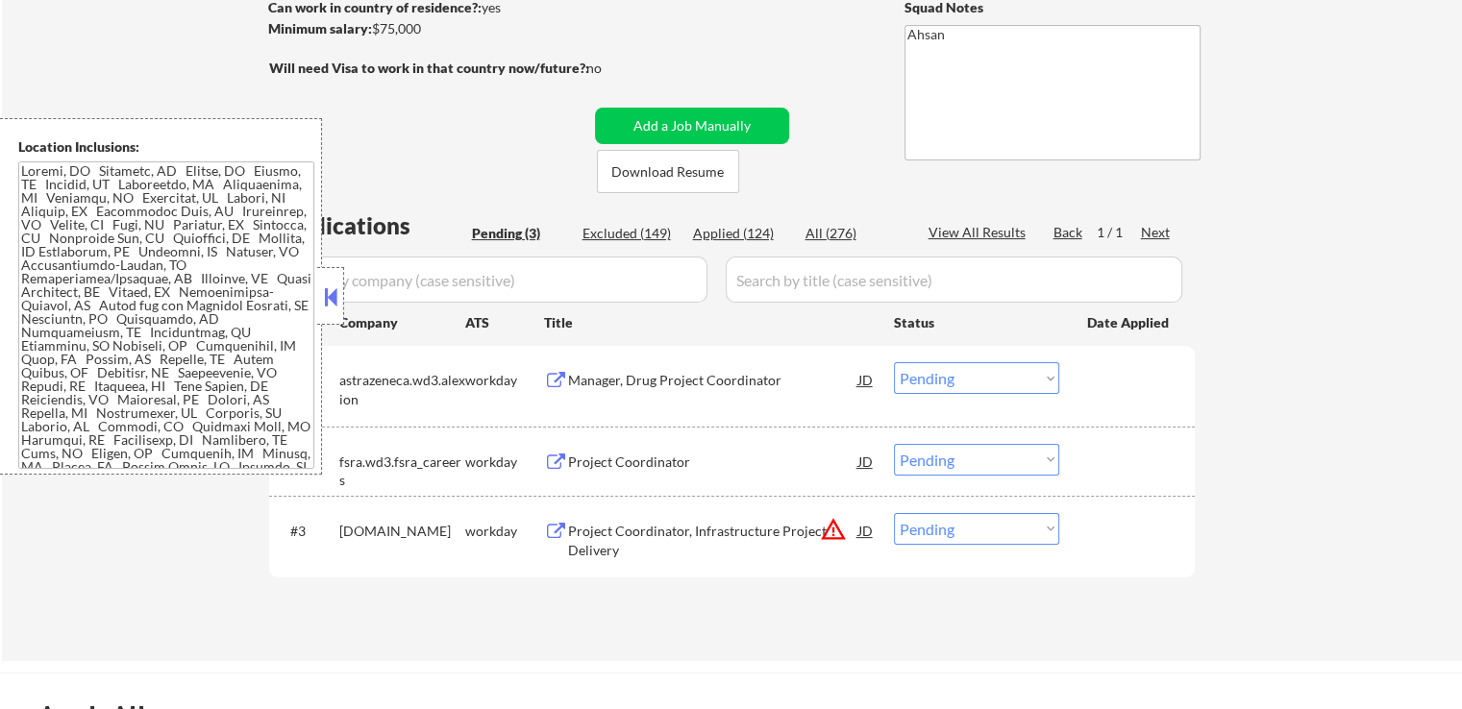 The image size is (1462, 709). Describe the element at coordinates (713, 381) in the screenshot. I see `div: Manager, Drug Project Coordinator` at that location.